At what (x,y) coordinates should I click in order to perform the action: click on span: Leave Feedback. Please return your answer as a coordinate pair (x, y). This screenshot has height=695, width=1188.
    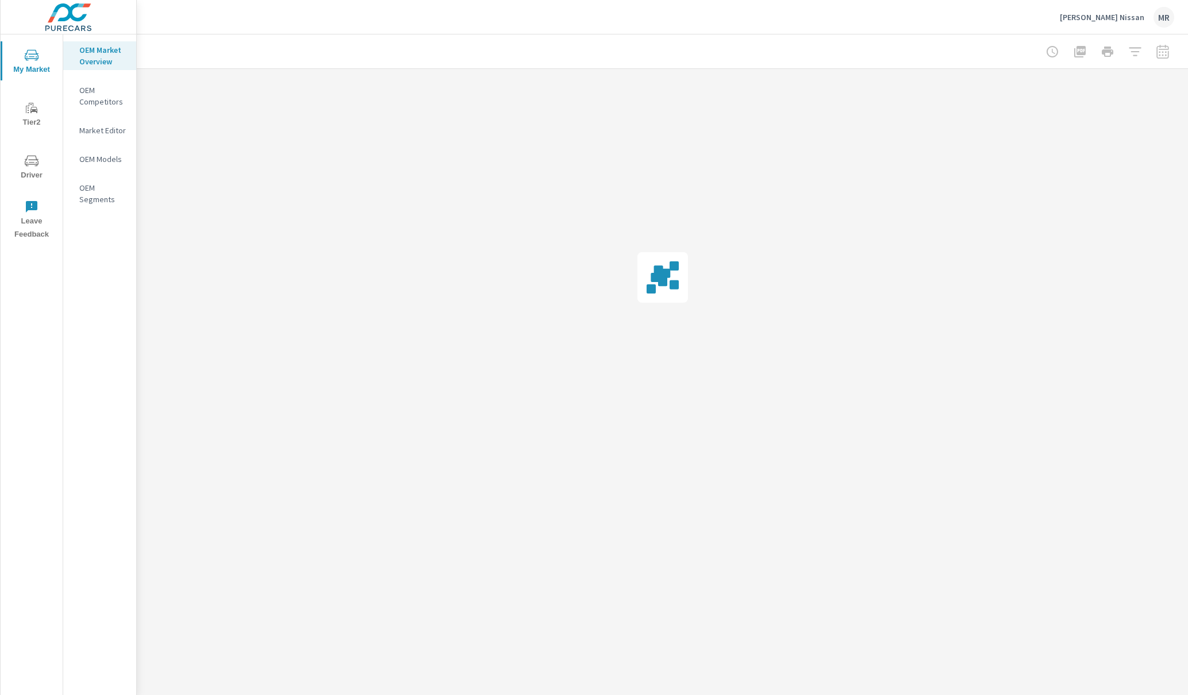
    Looking at the image, I should click on (32, 221).